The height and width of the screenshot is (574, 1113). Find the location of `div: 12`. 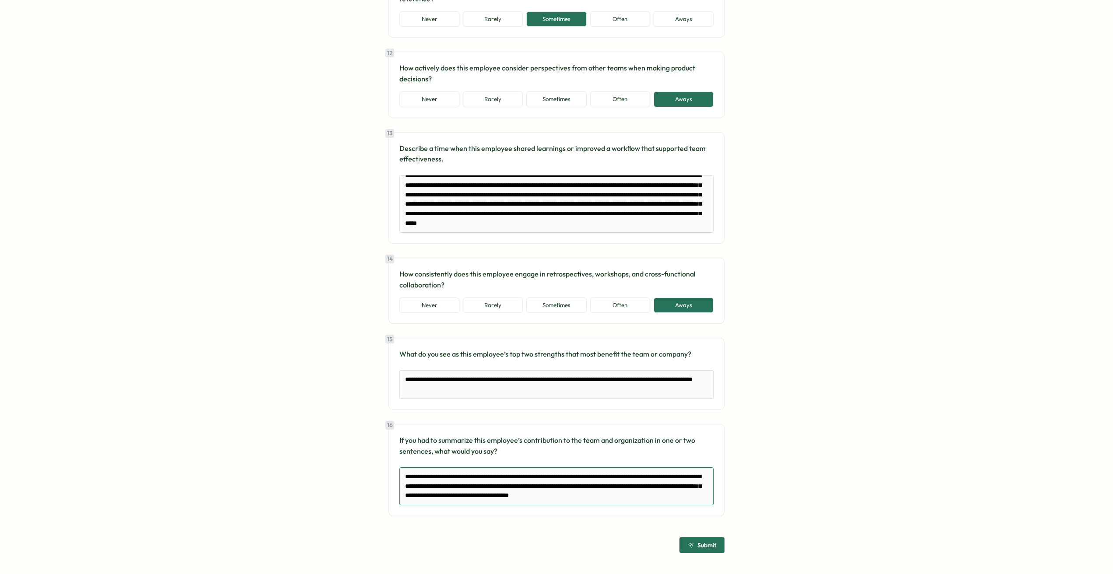

div: 12 is located at coordinates (390, 53).